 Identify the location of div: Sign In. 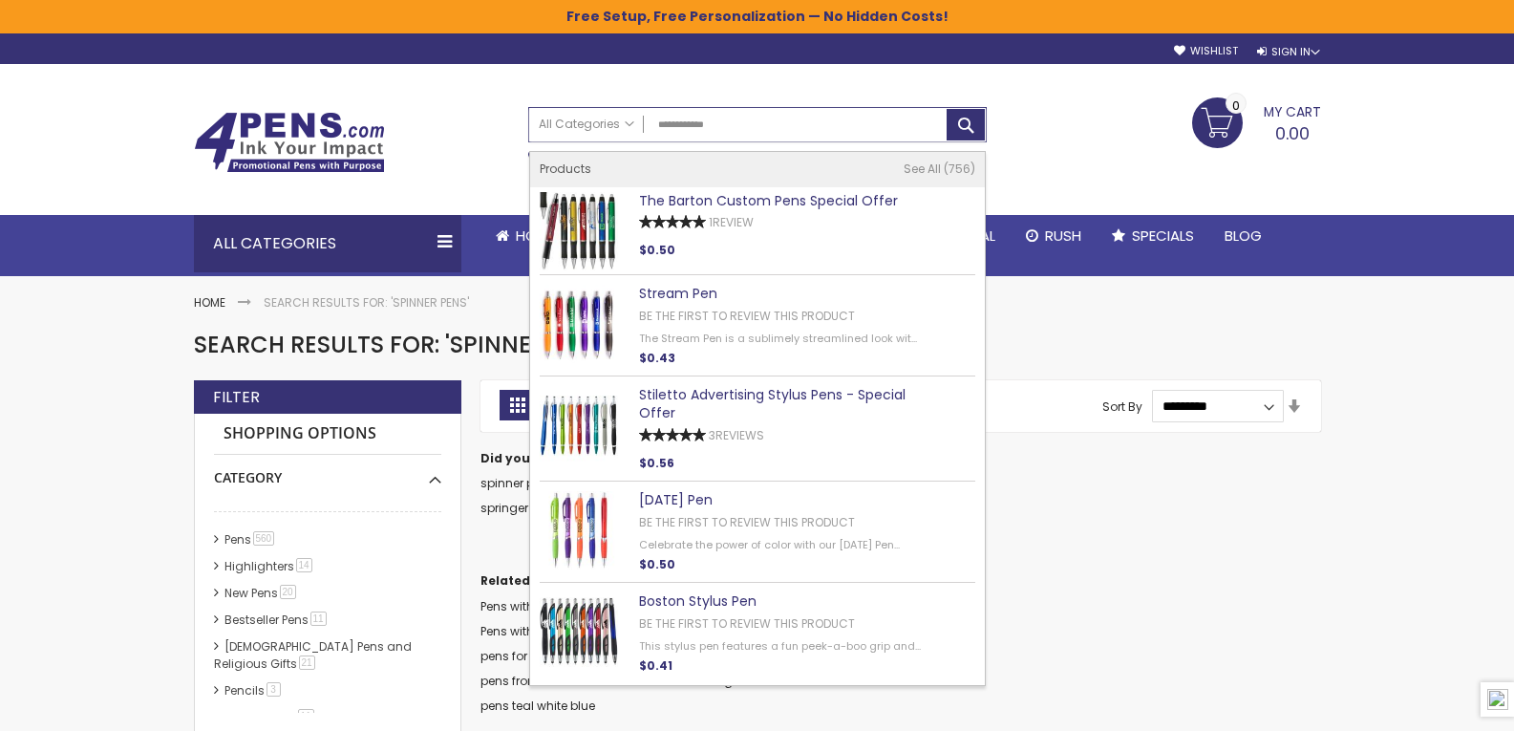
(1289, 52).